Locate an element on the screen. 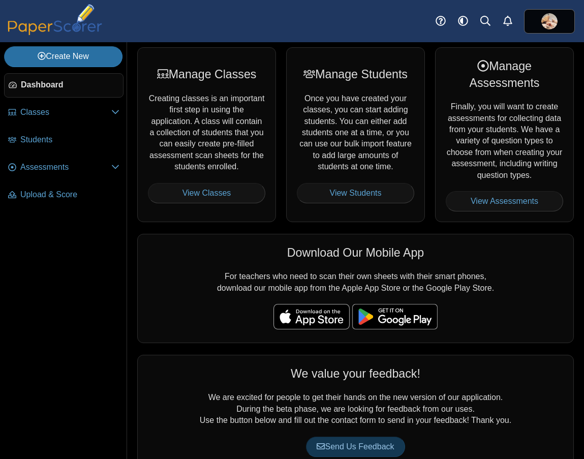 This screenshot has width=584, height=459. a: ps.oLgnKPhjOwC9RkPp is located at coordinates (550, 21).